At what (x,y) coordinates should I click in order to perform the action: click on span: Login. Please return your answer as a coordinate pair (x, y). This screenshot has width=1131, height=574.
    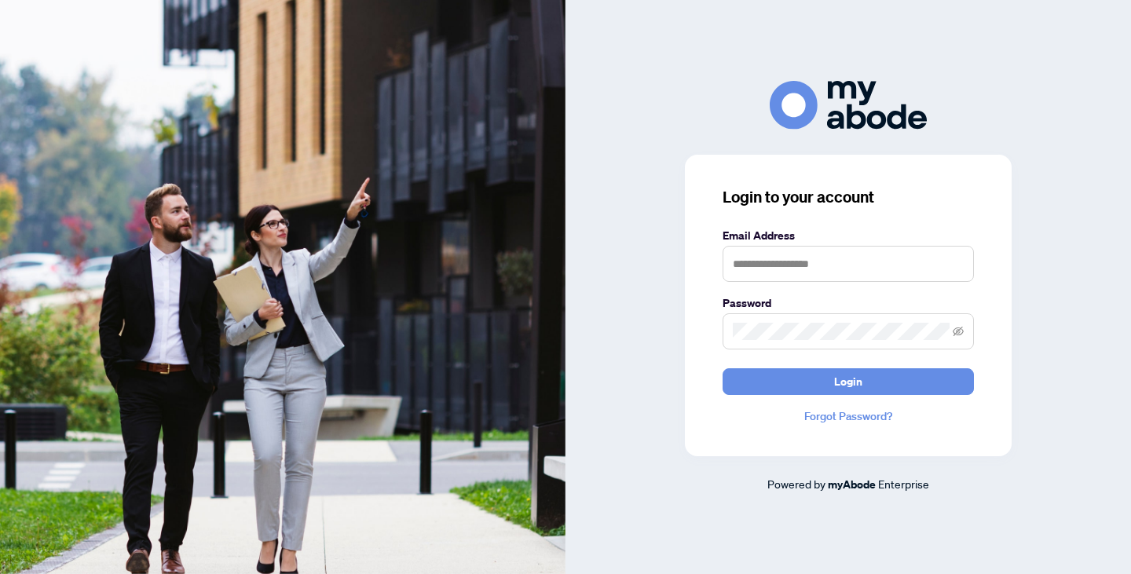
    Looking at the image, I should click on (849, 382).